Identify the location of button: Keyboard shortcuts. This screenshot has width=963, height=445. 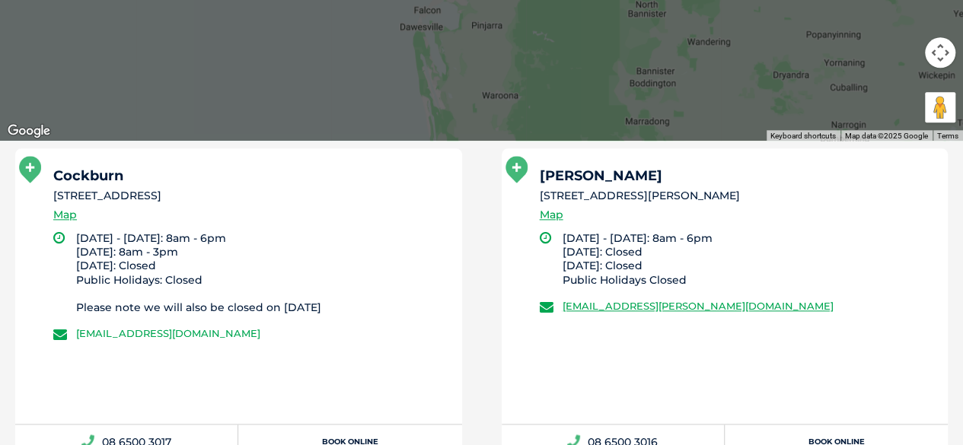
(803, 136).